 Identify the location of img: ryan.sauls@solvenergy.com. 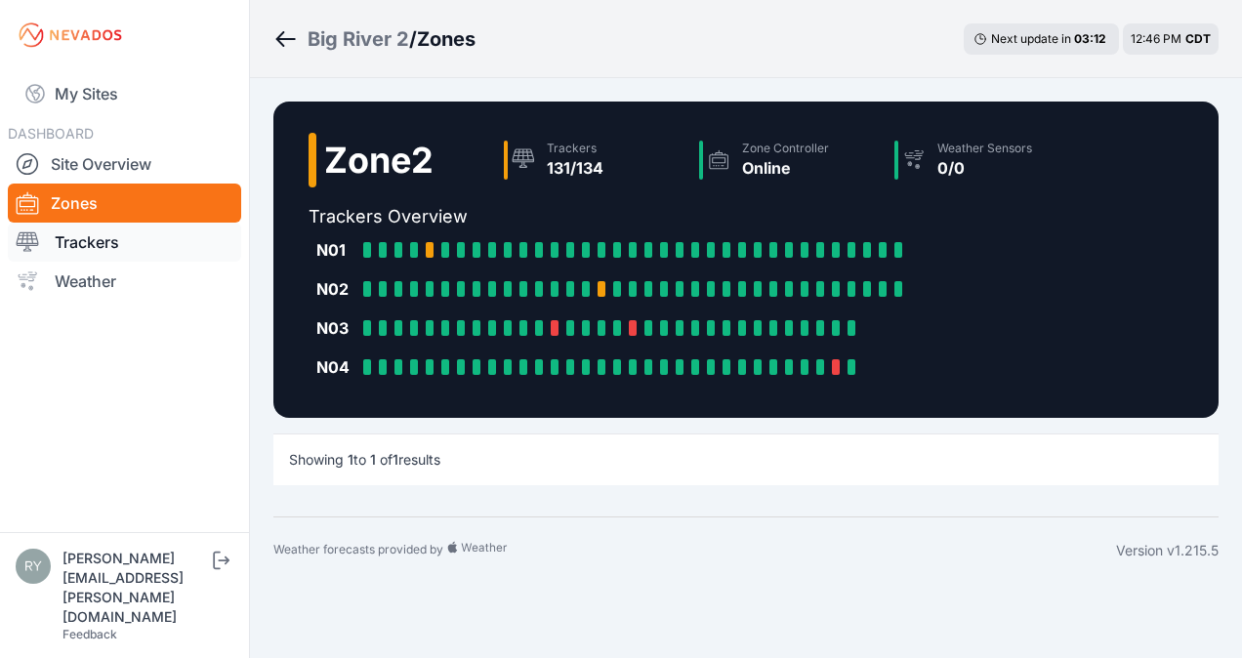
(33, 566).